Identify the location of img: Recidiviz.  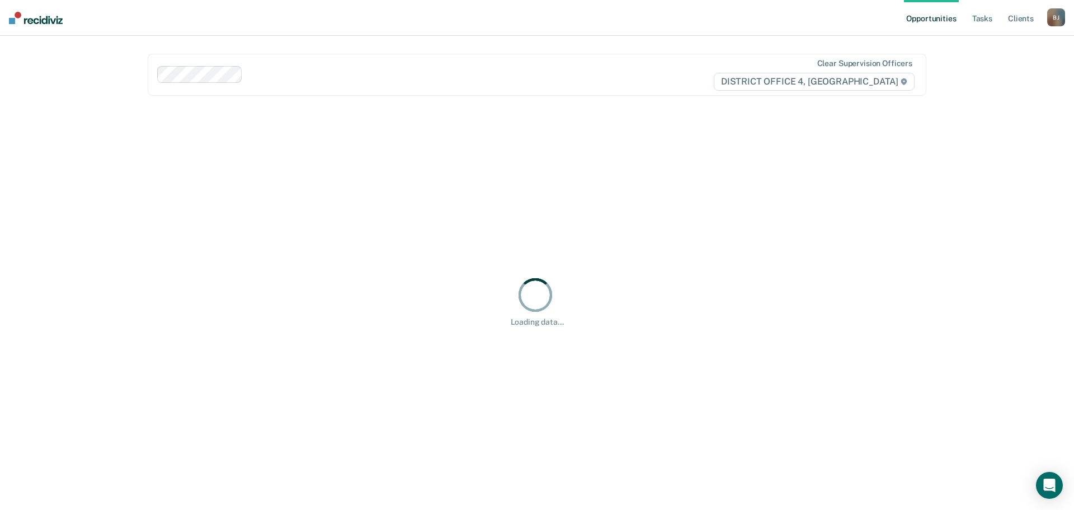
(36, 18).